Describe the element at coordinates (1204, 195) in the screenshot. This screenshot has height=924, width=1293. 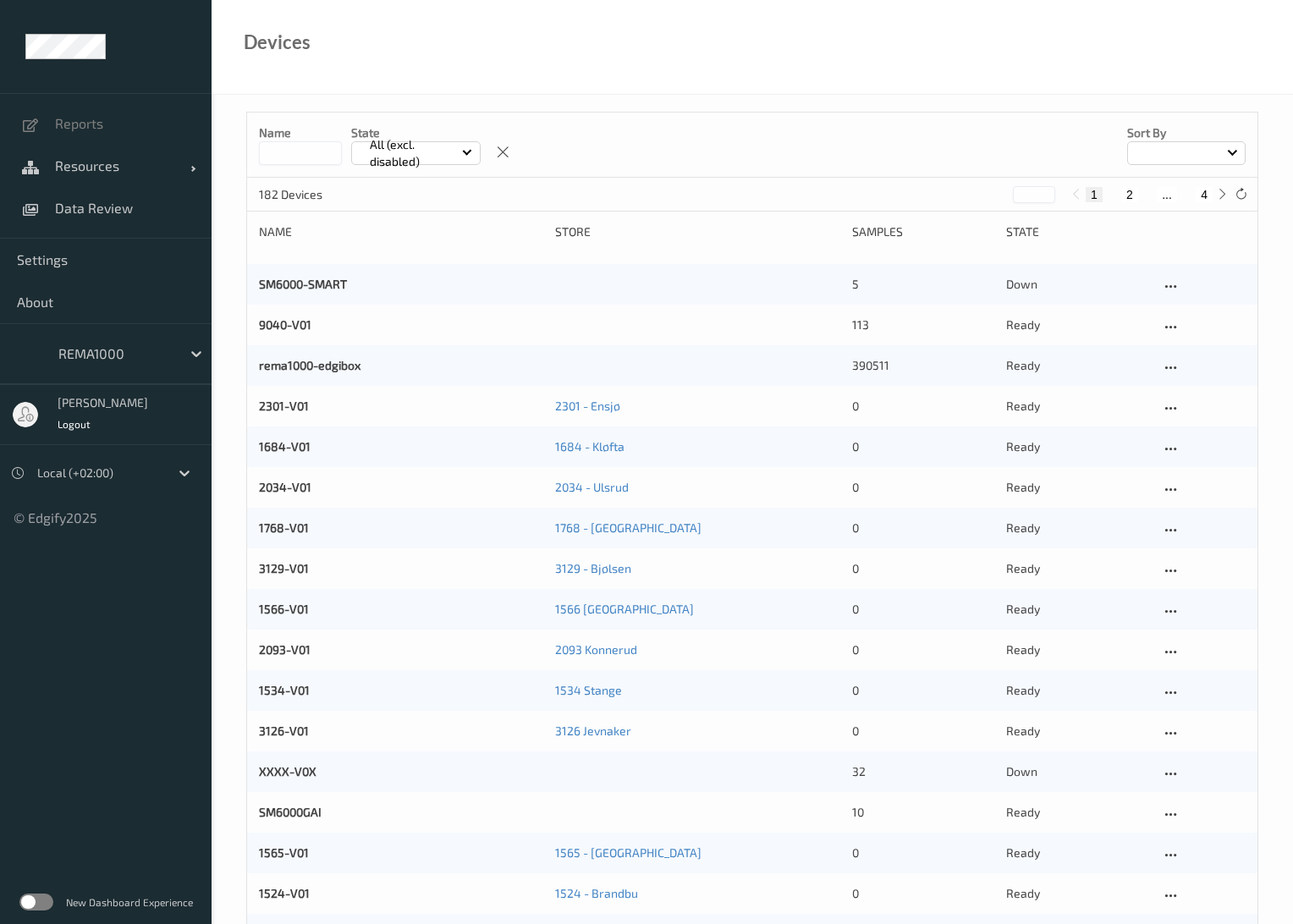
I see `button: 4` at that location.